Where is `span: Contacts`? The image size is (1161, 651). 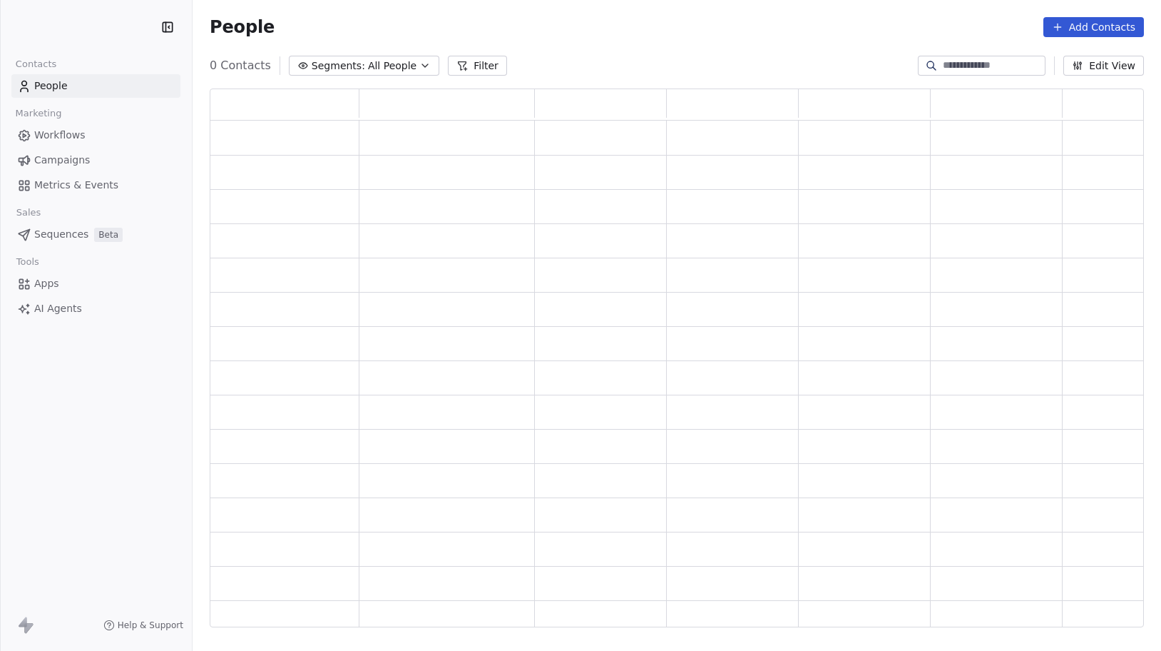 span: Contacts is located at coordinates (36, 64).